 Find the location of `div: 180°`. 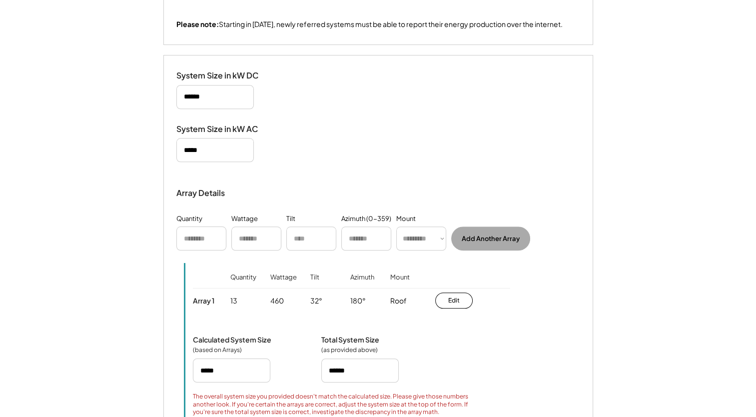

div: 180° is located at coordinates (358, 301).